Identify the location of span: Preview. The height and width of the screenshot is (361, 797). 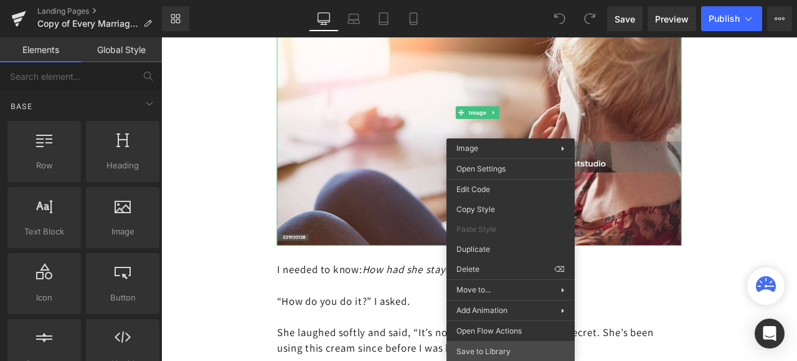
(672, 19).